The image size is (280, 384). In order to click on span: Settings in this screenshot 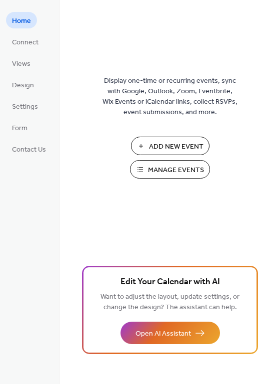, I will do `click(25, 107)`.